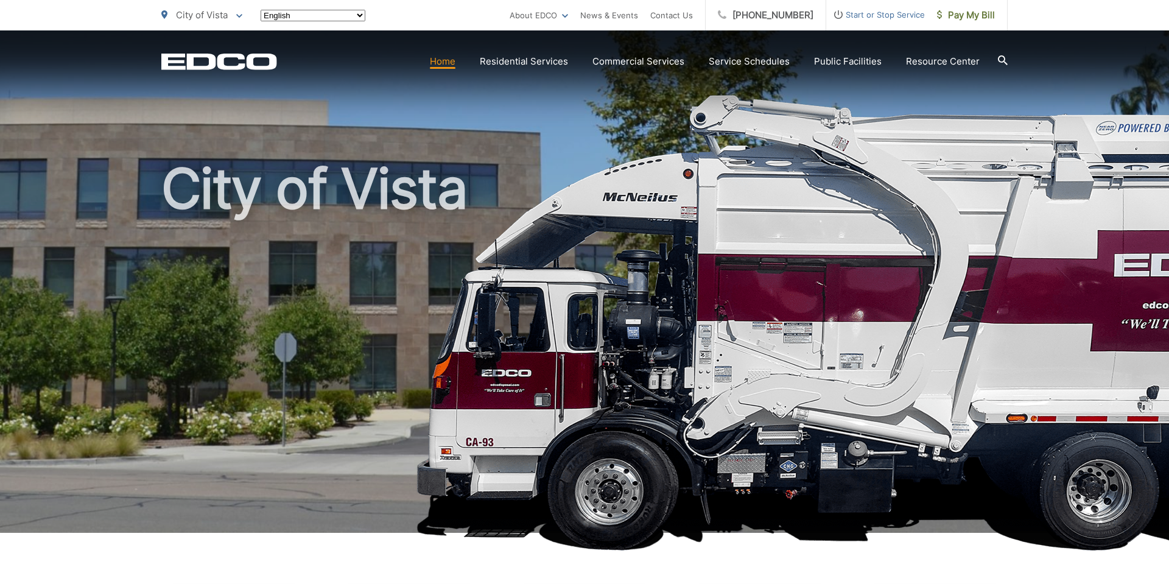  I want to click on a: Service Schedules, so click(749, 61).